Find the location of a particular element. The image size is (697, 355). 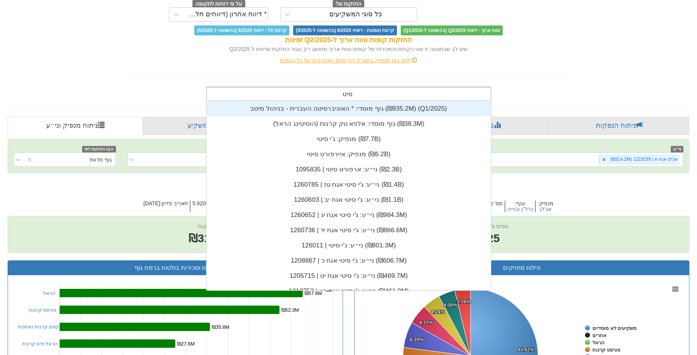

tspan: 4.24% is located at coordinates (438, 312).